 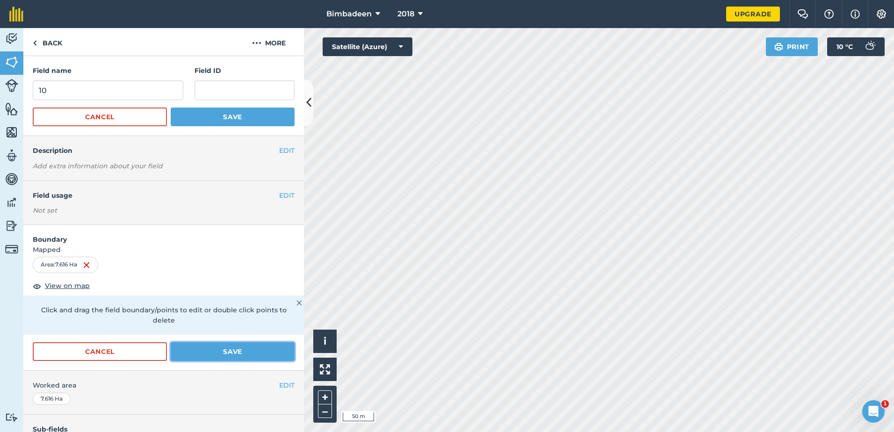 What do you see at coordinates (368, 47) in the screenshot?
I see `button: Satellite (Azure)` at bounding box center [368, 47].